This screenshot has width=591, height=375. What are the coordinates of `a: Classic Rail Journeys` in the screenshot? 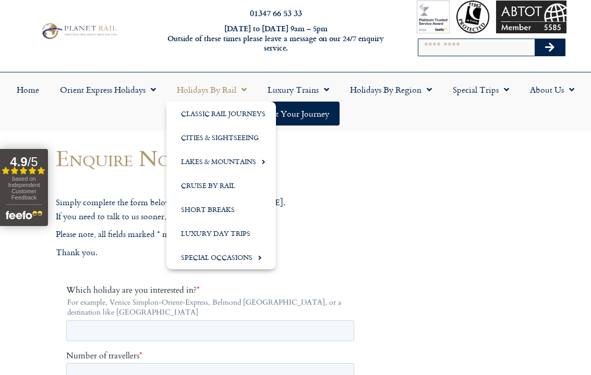 It's located at (221, 114).